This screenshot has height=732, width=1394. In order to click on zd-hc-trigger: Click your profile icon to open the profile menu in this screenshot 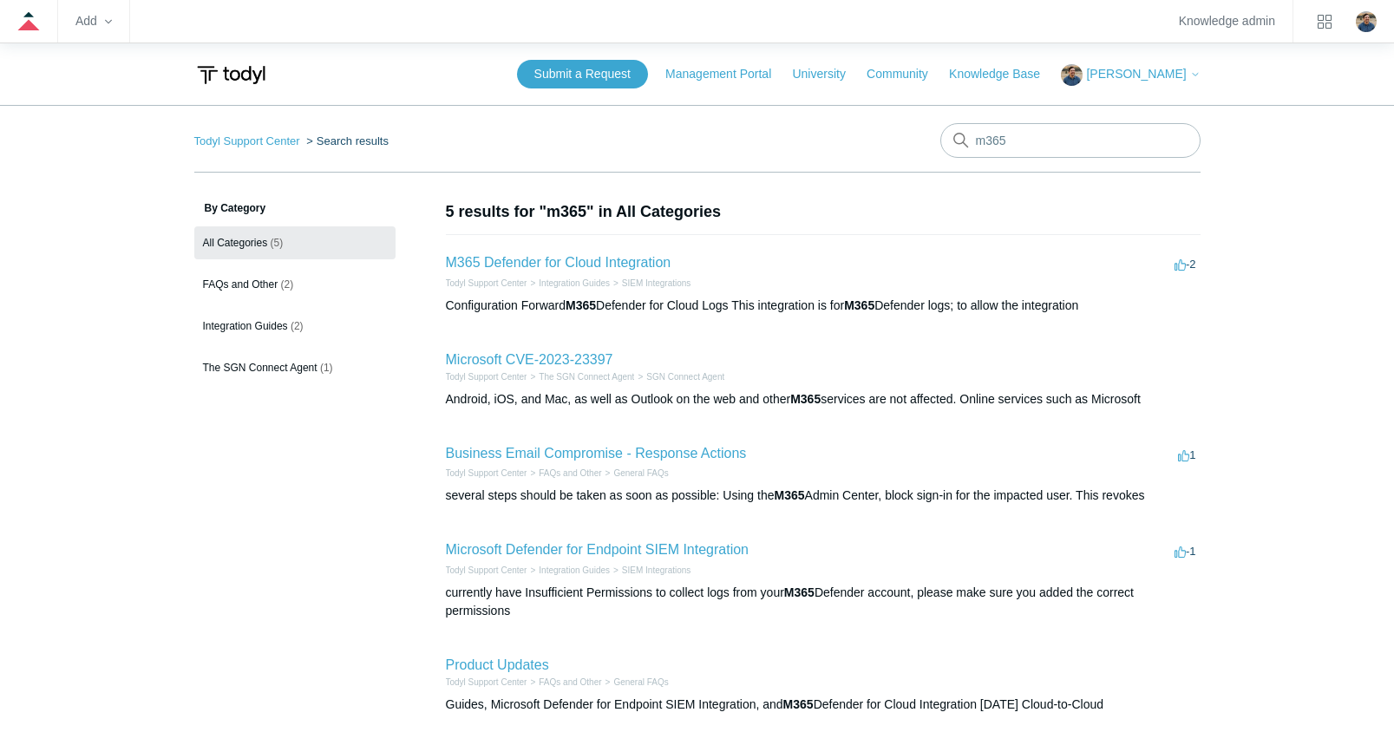, I will do `click(1366, 22)`.